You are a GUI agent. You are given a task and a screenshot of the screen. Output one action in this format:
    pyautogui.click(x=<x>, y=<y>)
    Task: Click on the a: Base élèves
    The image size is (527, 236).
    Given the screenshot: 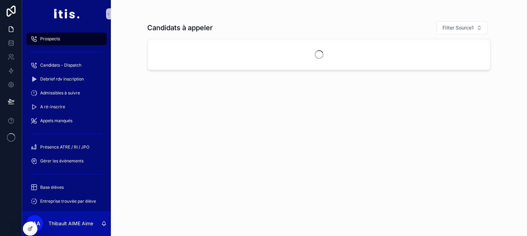 What is the action you would take?
    pyautogui.click(x=67, y=187)
    